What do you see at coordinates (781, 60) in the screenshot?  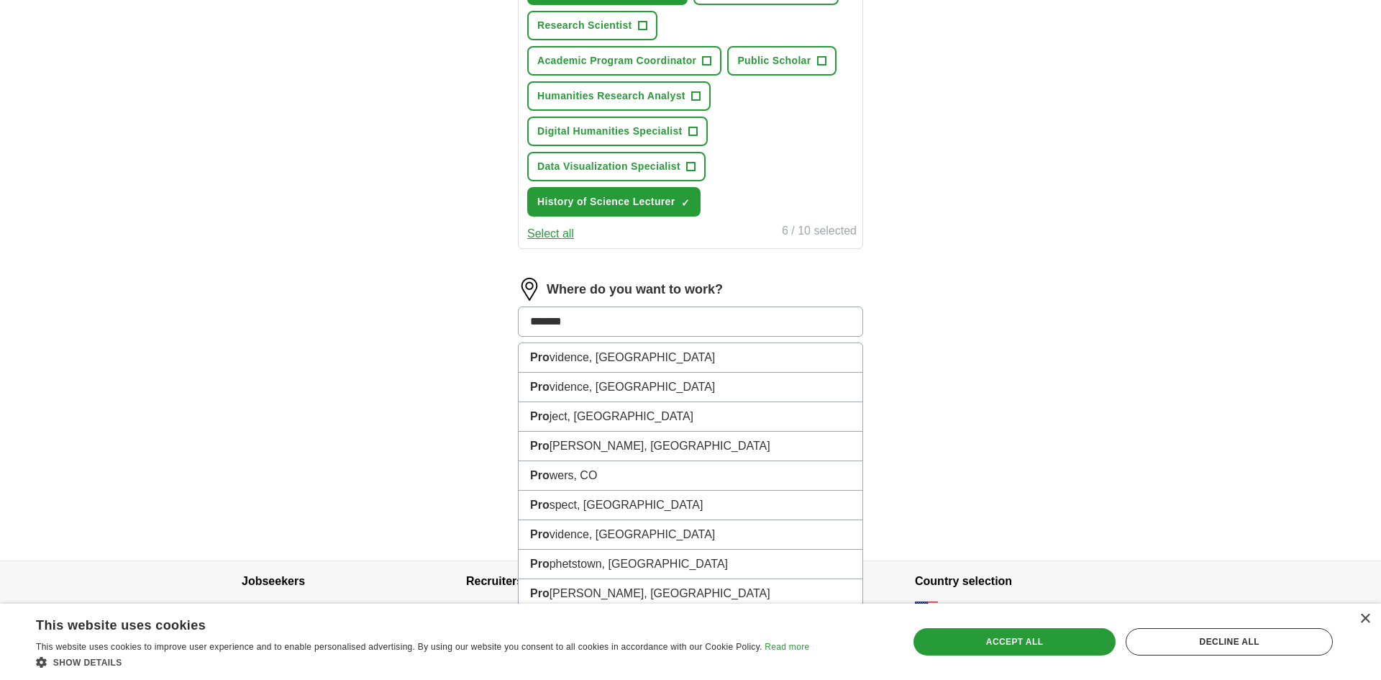 I see `button: Public Scholar` at bounding box center [781, 60].